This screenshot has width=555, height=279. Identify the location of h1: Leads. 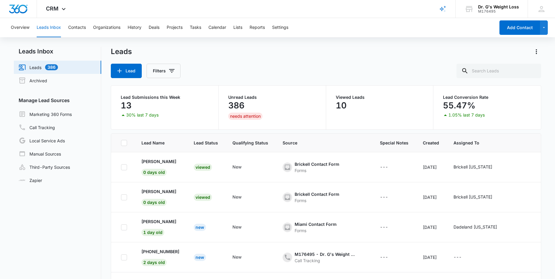
(121, 52).